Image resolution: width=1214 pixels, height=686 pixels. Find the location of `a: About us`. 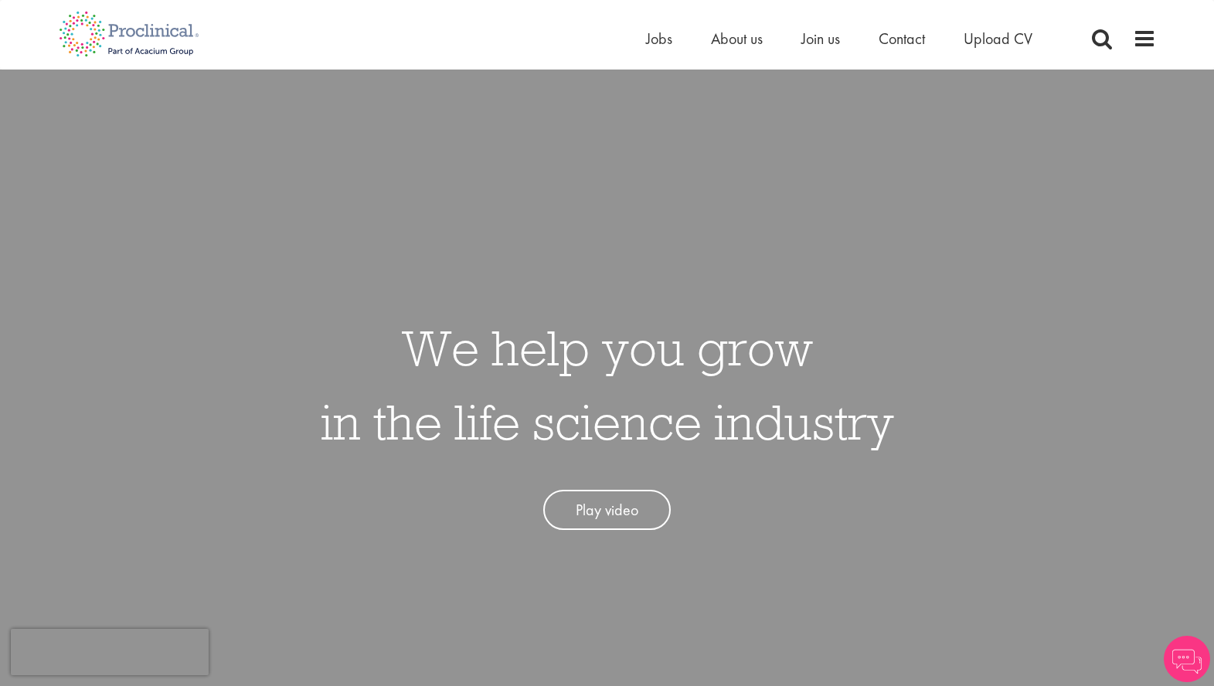

a: About us is located at coordinates (736, 39).